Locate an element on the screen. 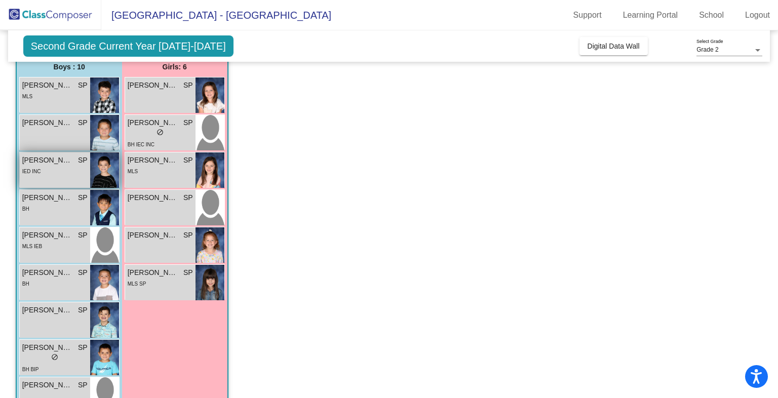  button: Digital Data Wall is located at coordinates (613, 46).